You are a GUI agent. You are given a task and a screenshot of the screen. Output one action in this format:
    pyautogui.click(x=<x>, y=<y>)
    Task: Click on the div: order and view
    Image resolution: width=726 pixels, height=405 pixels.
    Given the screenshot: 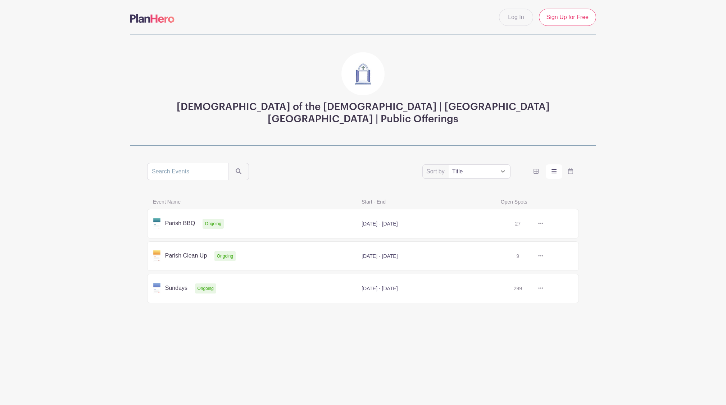 What is the action you would take?
    pyautogui.click(x=553, y=172)
    